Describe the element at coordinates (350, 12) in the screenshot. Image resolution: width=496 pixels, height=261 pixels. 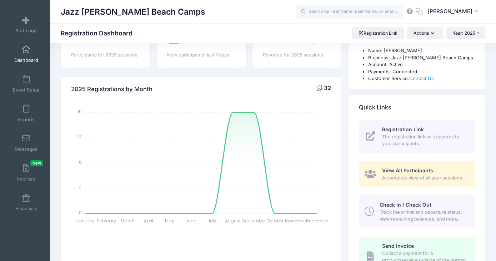
I see `input: Search by First Name, Last Name, or Email...` at that location.